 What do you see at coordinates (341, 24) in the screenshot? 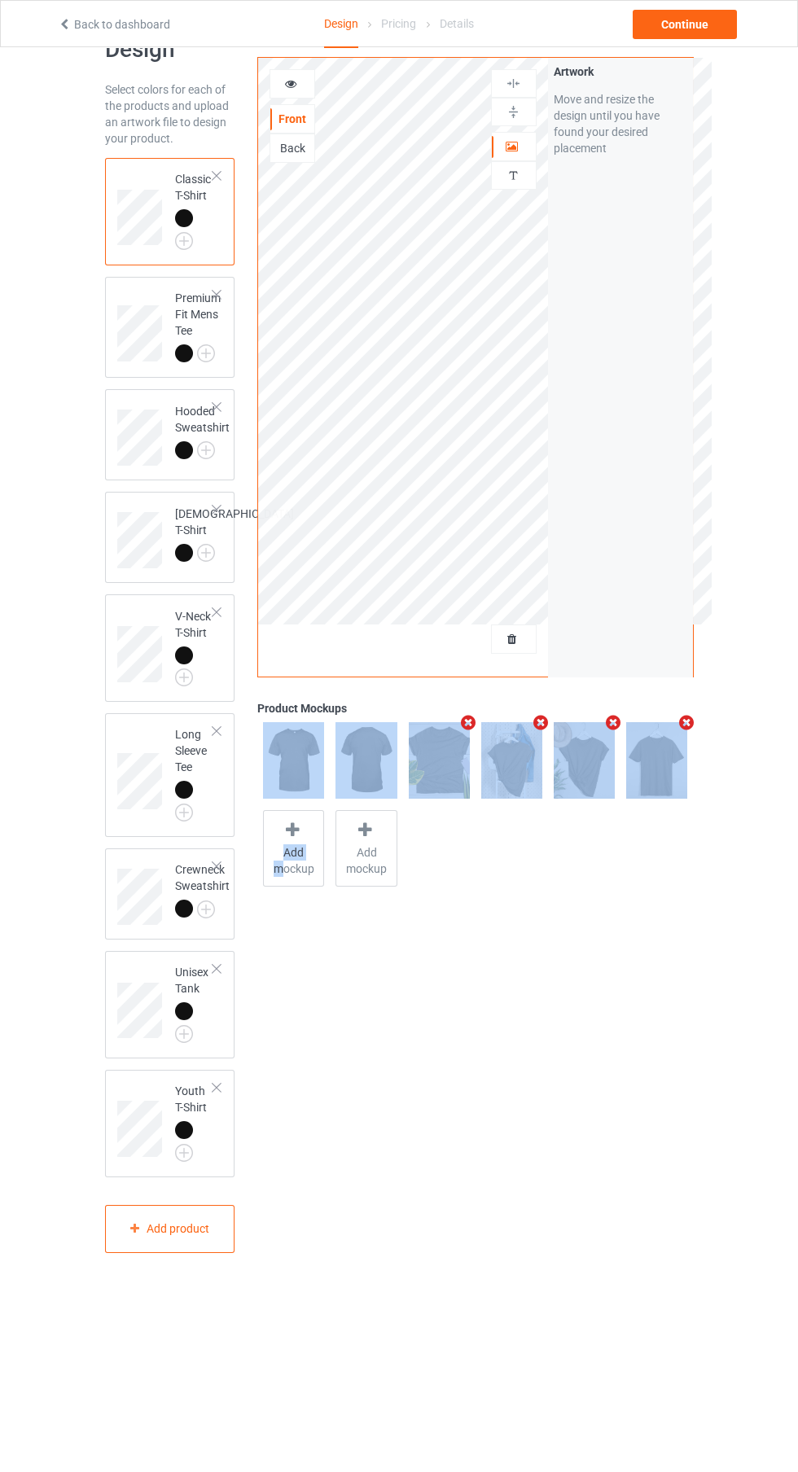
I see `div: Design` at bounding box center [341, 24].